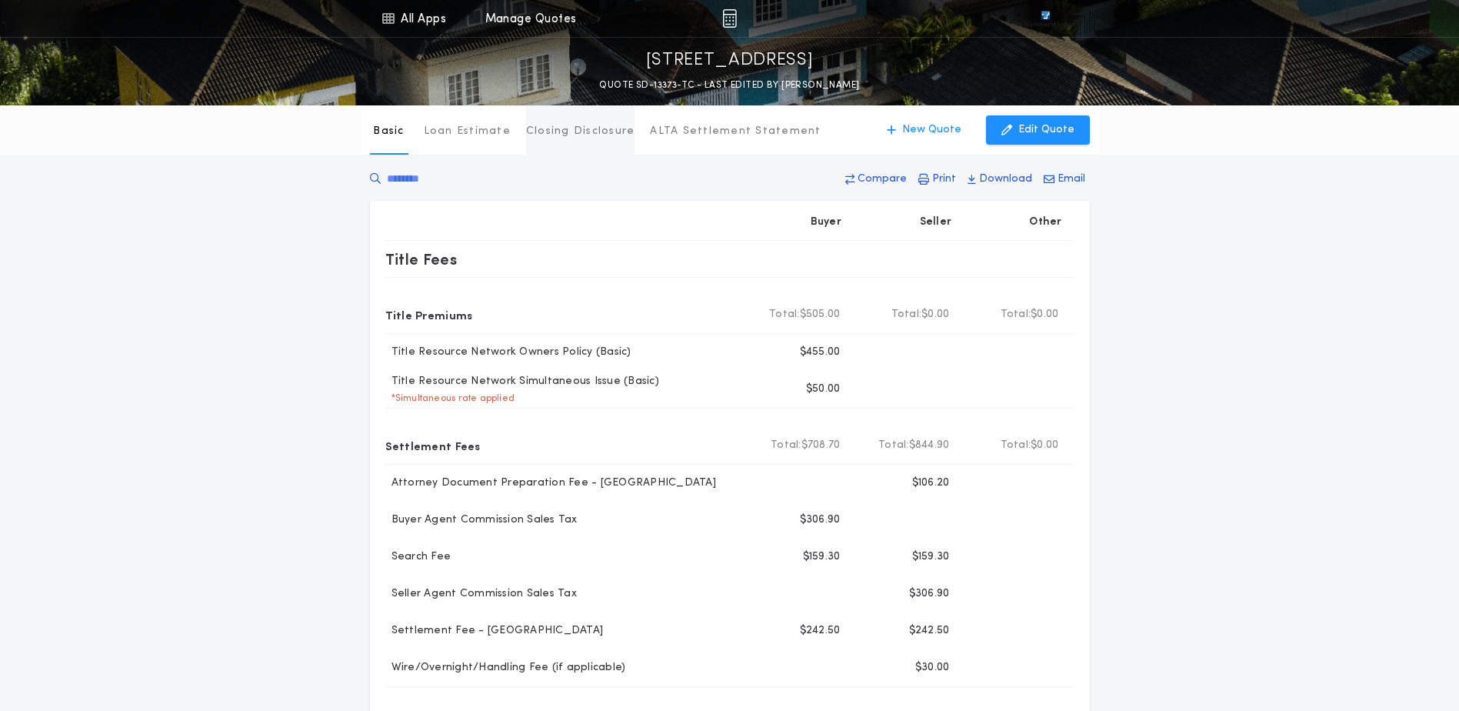 The width and height of the screenshot is (1459, 711). I want to click on button: Download, so click(1000, 179).